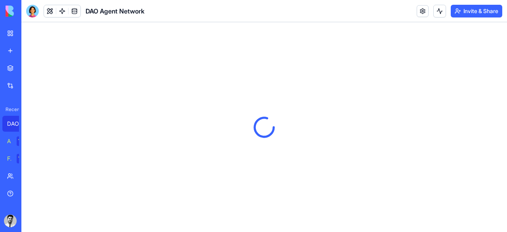 Image resolution: width=507 pixels, height=232 pixels. Describe the element at coordinates (9, 141) in the screenshot. I see `div: AI Logo Generator` at that location.